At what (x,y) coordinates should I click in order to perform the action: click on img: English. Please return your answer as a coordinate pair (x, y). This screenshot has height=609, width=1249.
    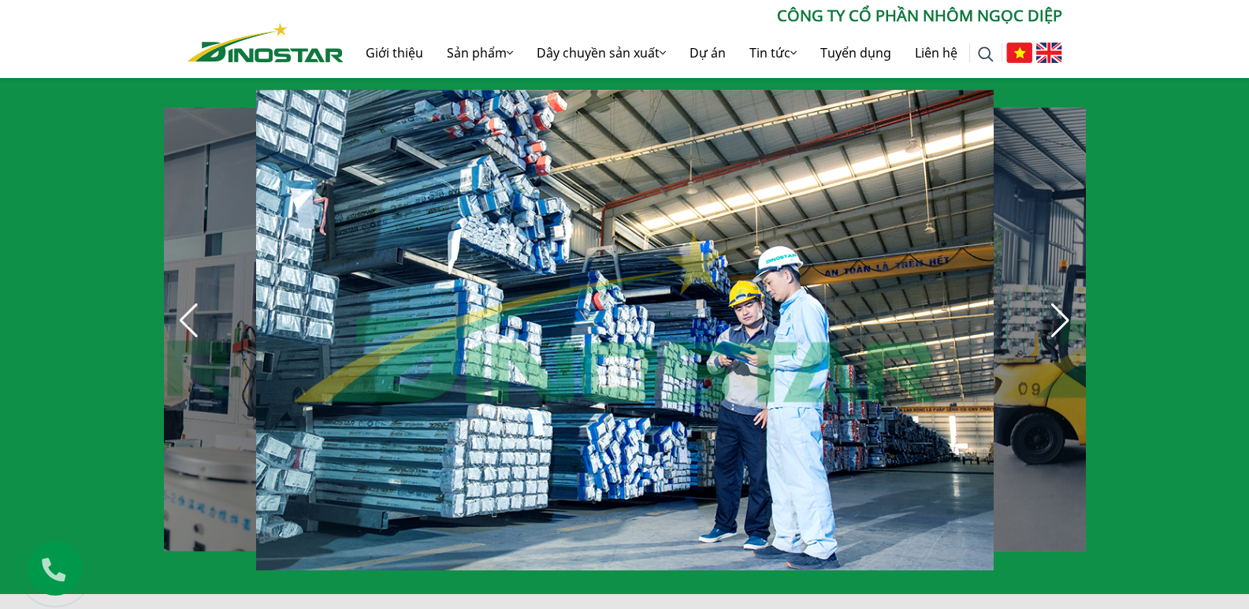
    Looking at the image, I should click on (1048, 53).